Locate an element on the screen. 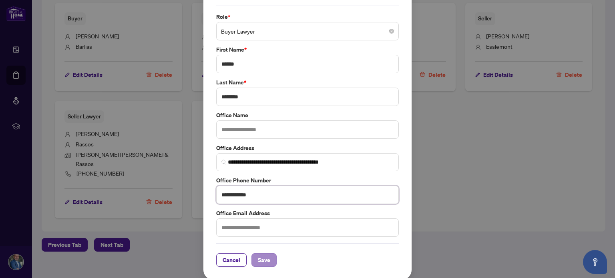  label: Role is located at coordinates (307, 17).